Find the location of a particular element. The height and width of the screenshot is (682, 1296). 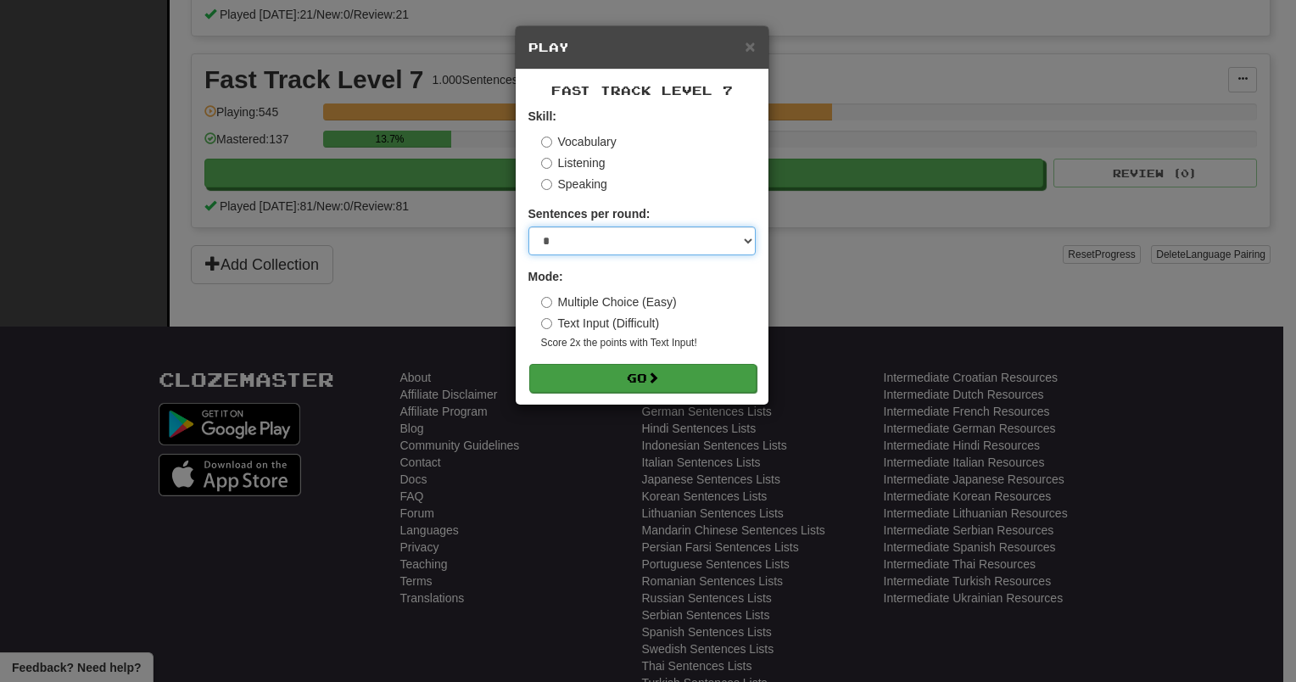

strong: Skill: is located at coordinates (542, 116).